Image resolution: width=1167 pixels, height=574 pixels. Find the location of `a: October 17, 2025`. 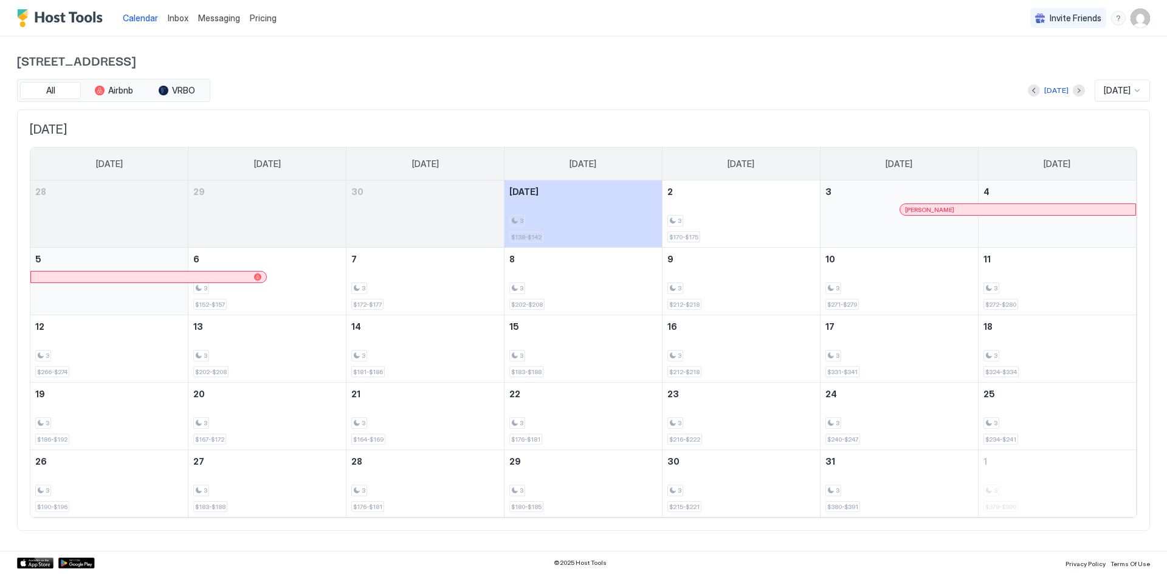

a: October 17, 2025 is located at coordinates (899, 326).